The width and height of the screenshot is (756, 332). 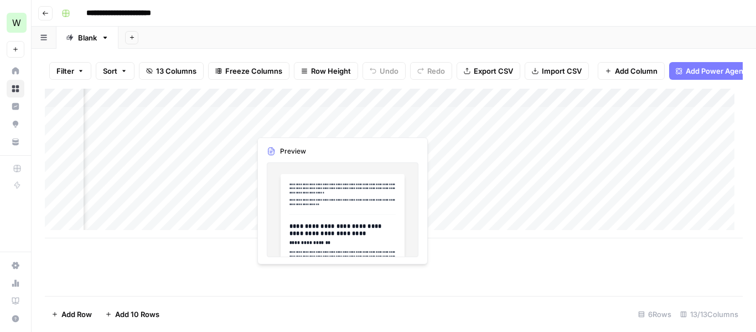 What do you see at coordinates (87, 38) in the screenshot?
I see `a: Blank` at bounding box center [87, 38].